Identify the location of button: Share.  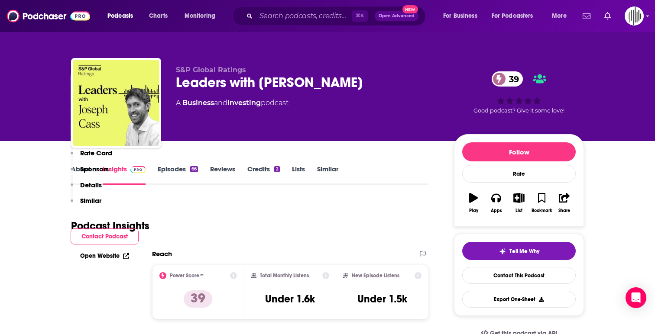
(564, 203).